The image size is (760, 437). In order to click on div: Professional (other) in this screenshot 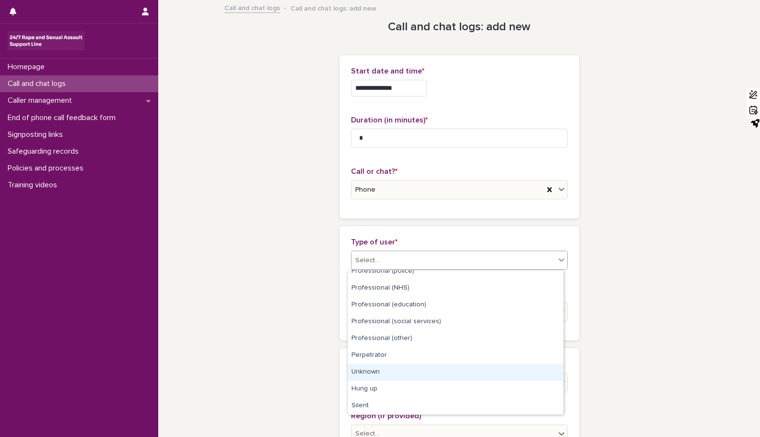, I will do `click(456, 338)`.